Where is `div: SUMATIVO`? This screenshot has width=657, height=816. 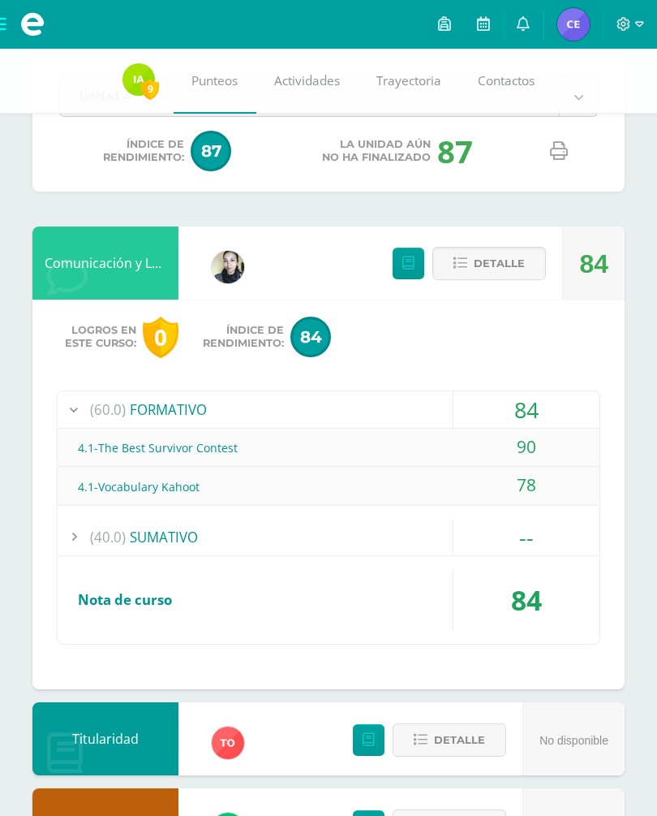
div: SUMATIVO is located at coordinates (329, 536).